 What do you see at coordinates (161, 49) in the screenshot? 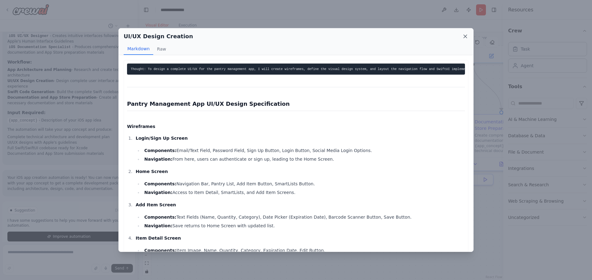
I see `button: Raw` at bounding box center [161, 49].